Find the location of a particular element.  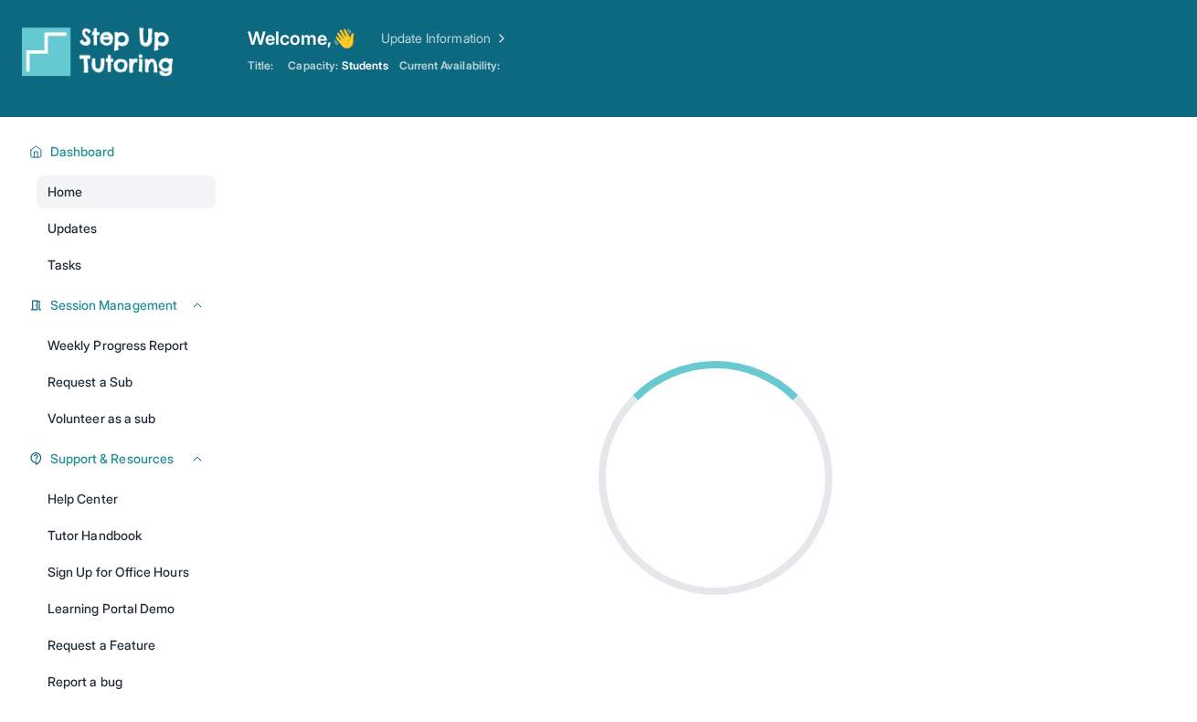

span: Welcome, 👋 is located at coordinates (301, 38).